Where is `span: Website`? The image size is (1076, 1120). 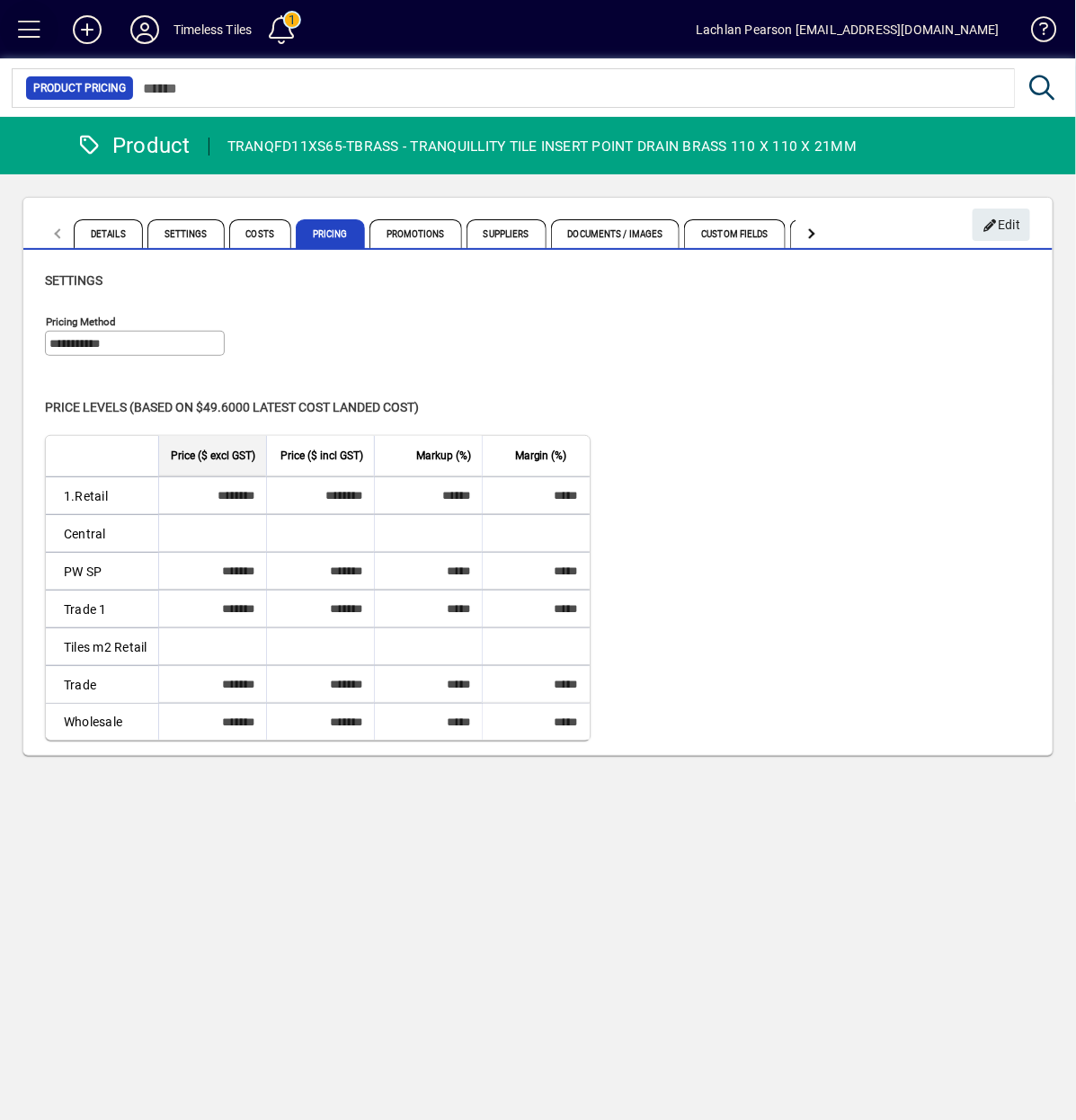 span: Website is located at coordinates (826, 233).